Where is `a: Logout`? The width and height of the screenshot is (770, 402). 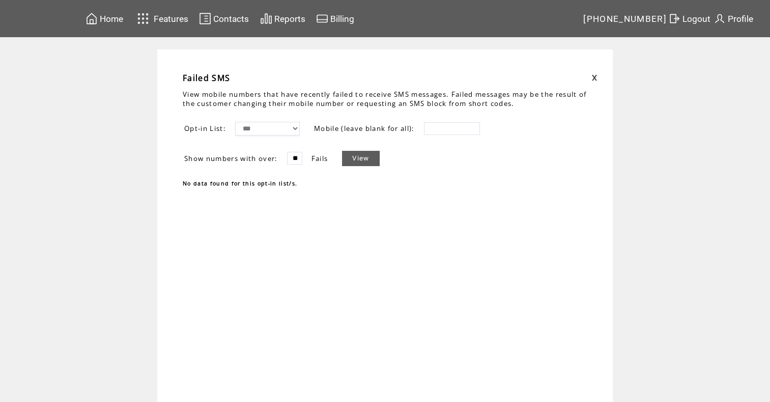 a: Logout is located at coordinates (689, 18).